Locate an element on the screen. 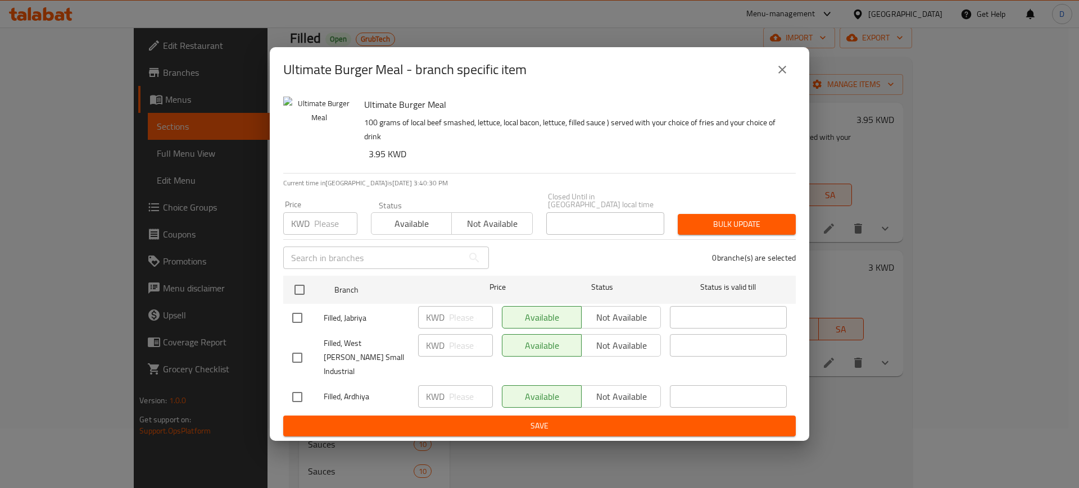  button: Save is located at coordinates (539, 426).